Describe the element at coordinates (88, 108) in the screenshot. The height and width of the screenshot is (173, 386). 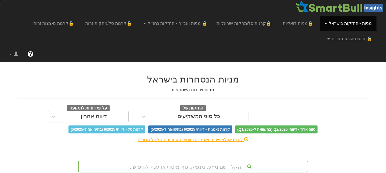
I see `span: על פי דוחות לתקופה` at that location.